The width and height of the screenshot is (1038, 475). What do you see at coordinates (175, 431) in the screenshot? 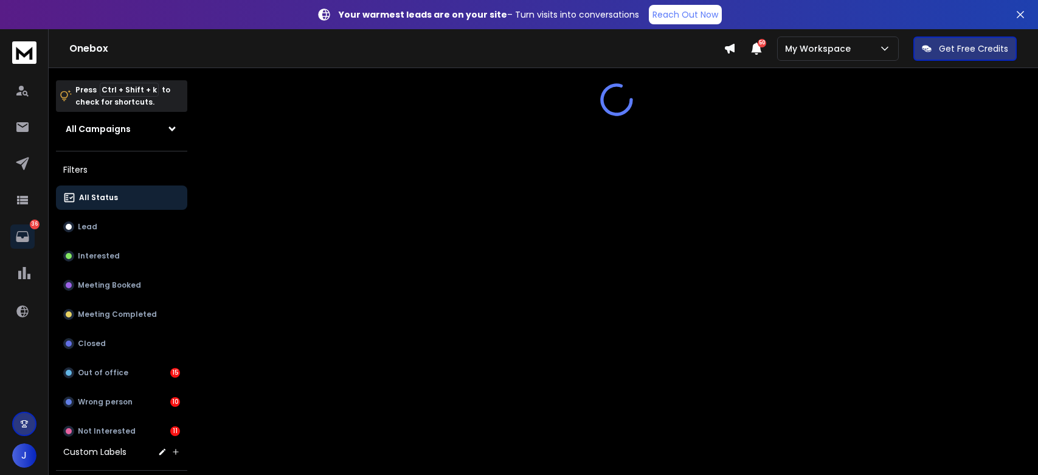
I see `div: 11` at bounding box center [175, 431].